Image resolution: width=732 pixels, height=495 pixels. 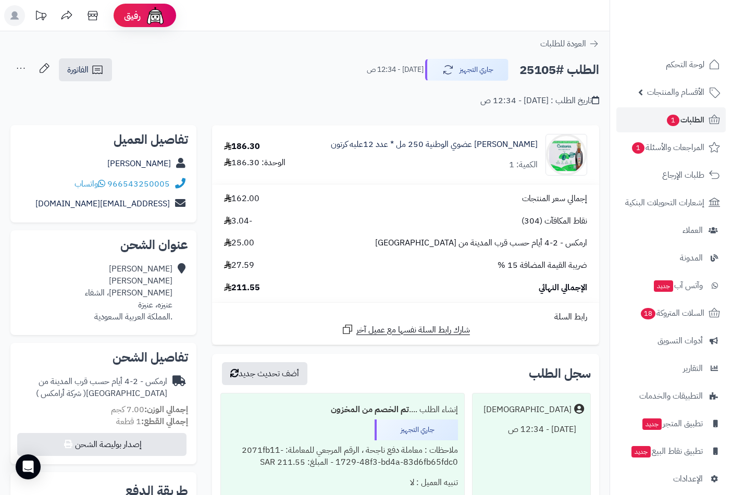 What do you see at coordinates (692, 230) in the screenshot?
I see `span: العملاء` at bounding box center [692, 230].